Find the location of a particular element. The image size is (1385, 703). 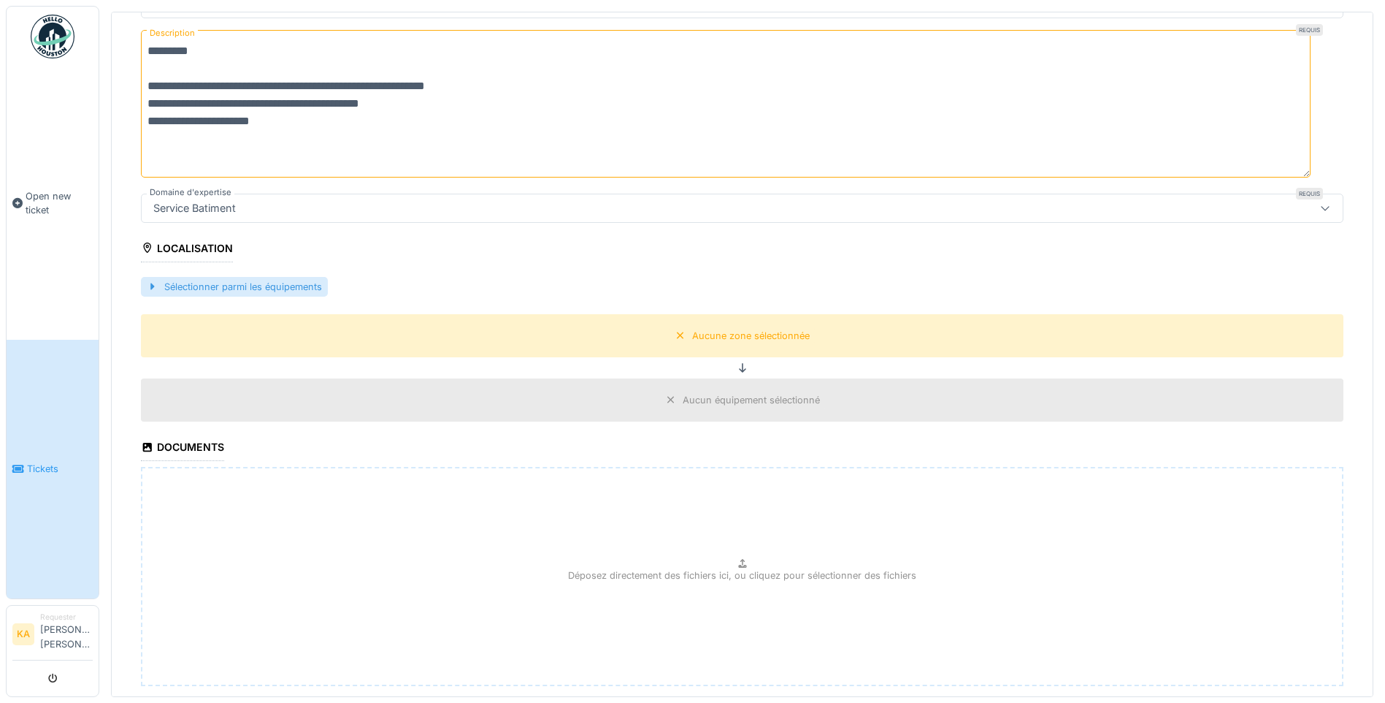

label: Description is located at coordinates (172, 33).